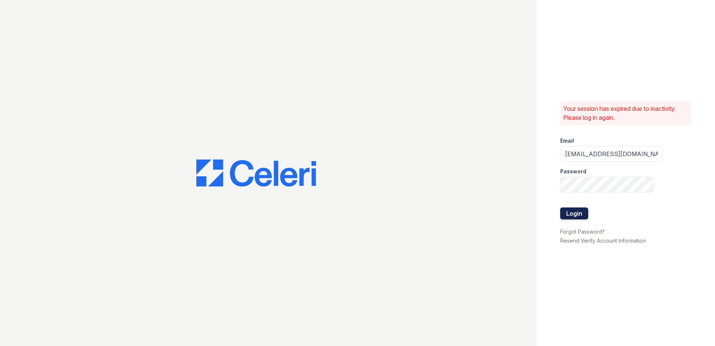  I want to click on p: Your session has expired due to inactivity. Please log in again., so click(626, 113).